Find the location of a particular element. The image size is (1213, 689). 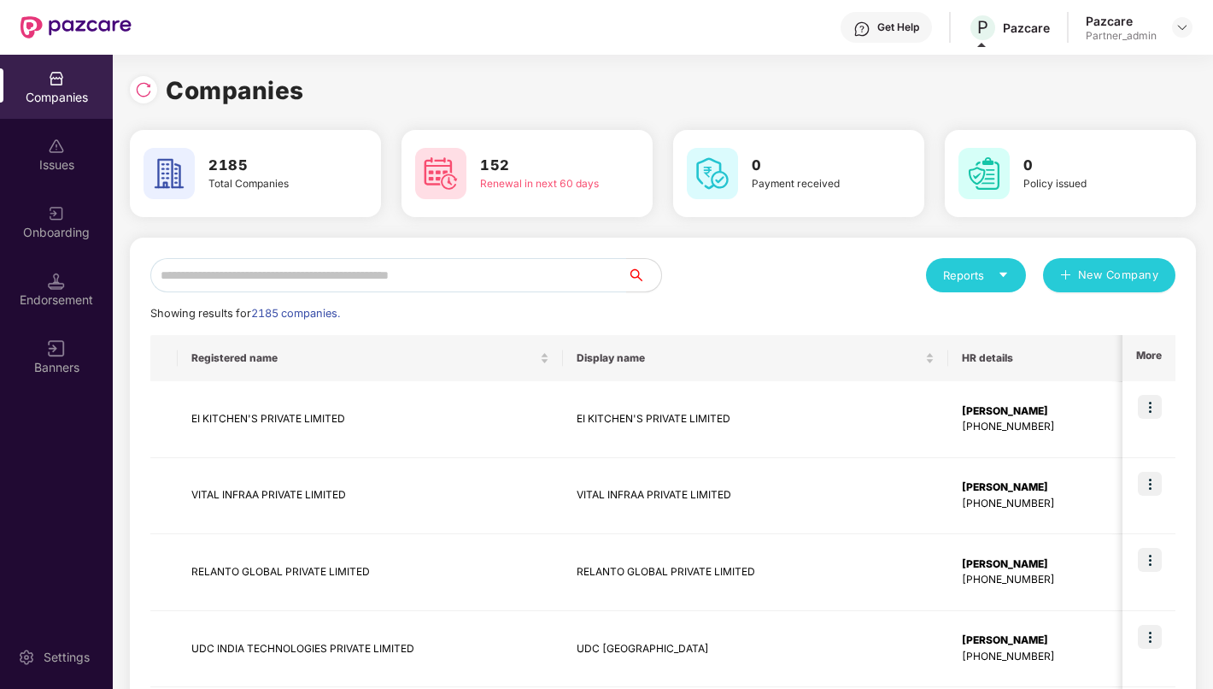

span: Display name is located at coordinates (749, 358).